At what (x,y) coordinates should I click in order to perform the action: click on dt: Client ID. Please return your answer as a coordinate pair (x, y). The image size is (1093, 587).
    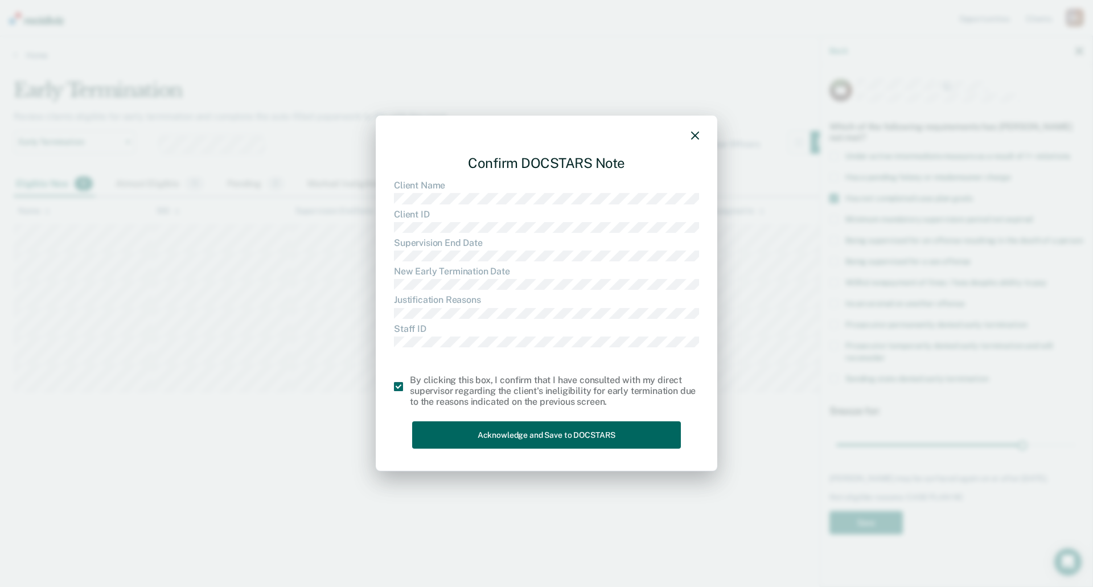
    Looking at the image, I should click on (546, 214).